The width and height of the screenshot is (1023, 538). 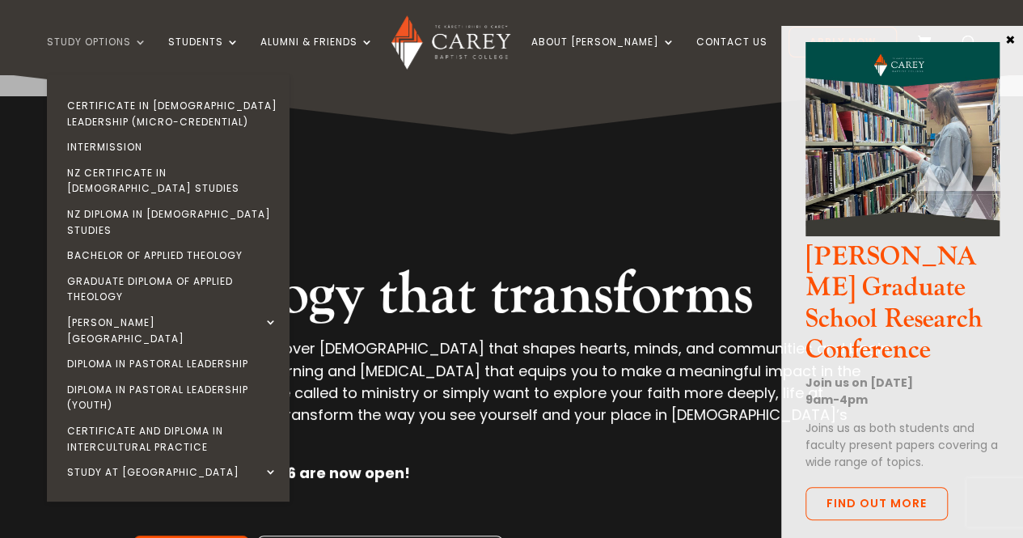 What do you see at coordinates (172, 147) in the screenshot?
I see `a: Intermission` at bounding box center [172, 147].